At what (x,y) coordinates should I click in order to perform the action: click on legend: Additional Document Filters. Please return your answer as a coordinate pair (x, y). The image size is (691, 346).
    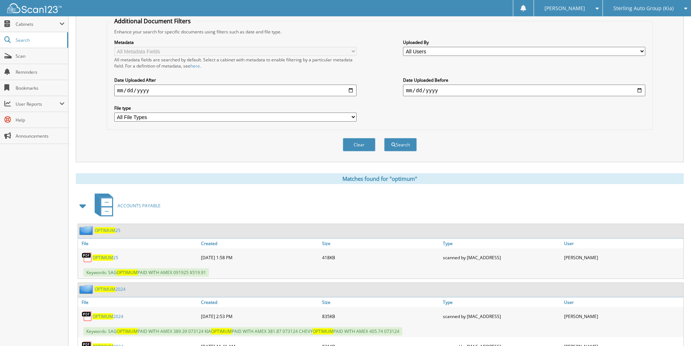
    Looking at the image, I should click on (152, 21).